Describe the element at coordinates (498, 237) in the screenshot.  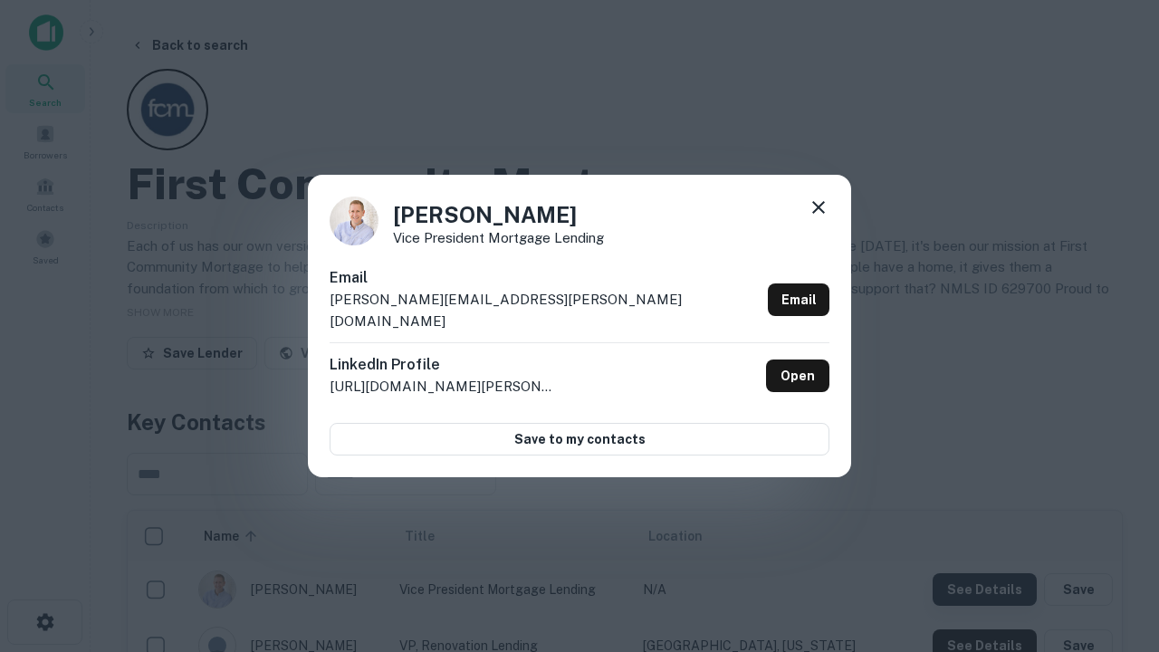
I see `p: Vice President Mortgage Lending` at that location.